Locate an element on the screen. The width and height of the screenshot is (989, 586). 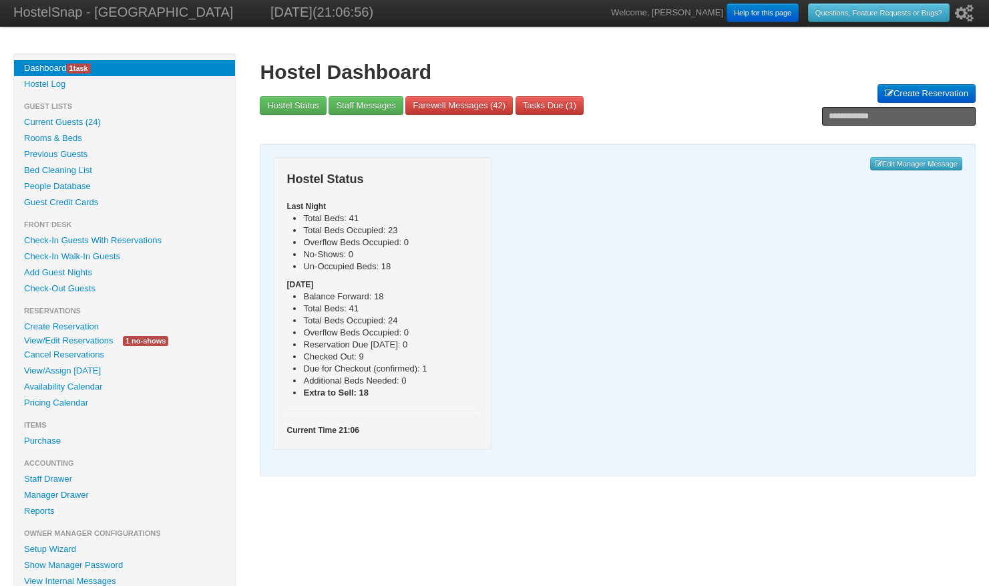
li: Front Desk is located at coordinates (124, 224).